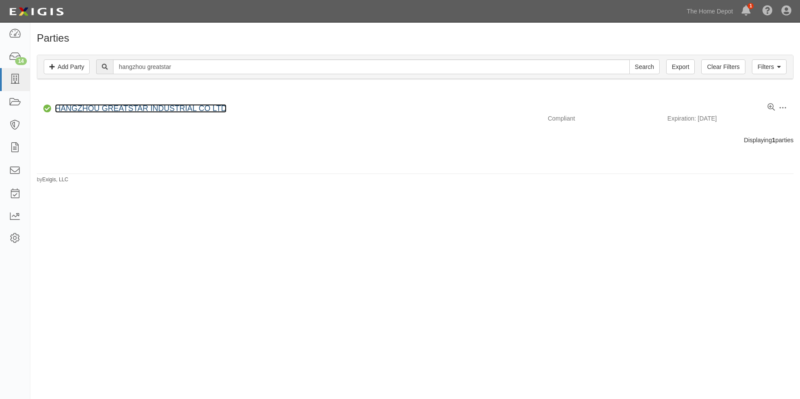  What do you see at coordinates (771, 107) in the screenshot?
I see `a: View results summary` at bounding box center [771, 107].